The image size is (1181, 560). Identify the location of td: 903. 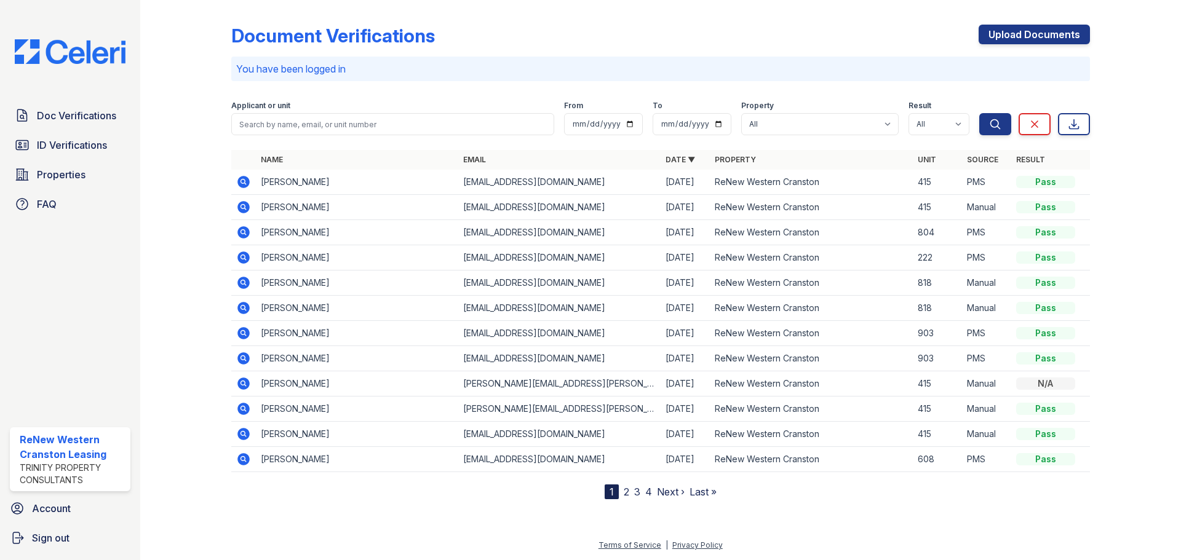
(937, 359).